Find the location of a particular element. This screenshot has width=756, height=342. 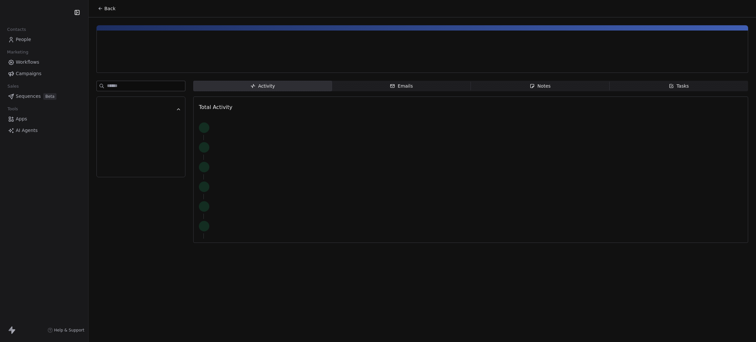

span: Workflows is located at coordinates (28, 62).